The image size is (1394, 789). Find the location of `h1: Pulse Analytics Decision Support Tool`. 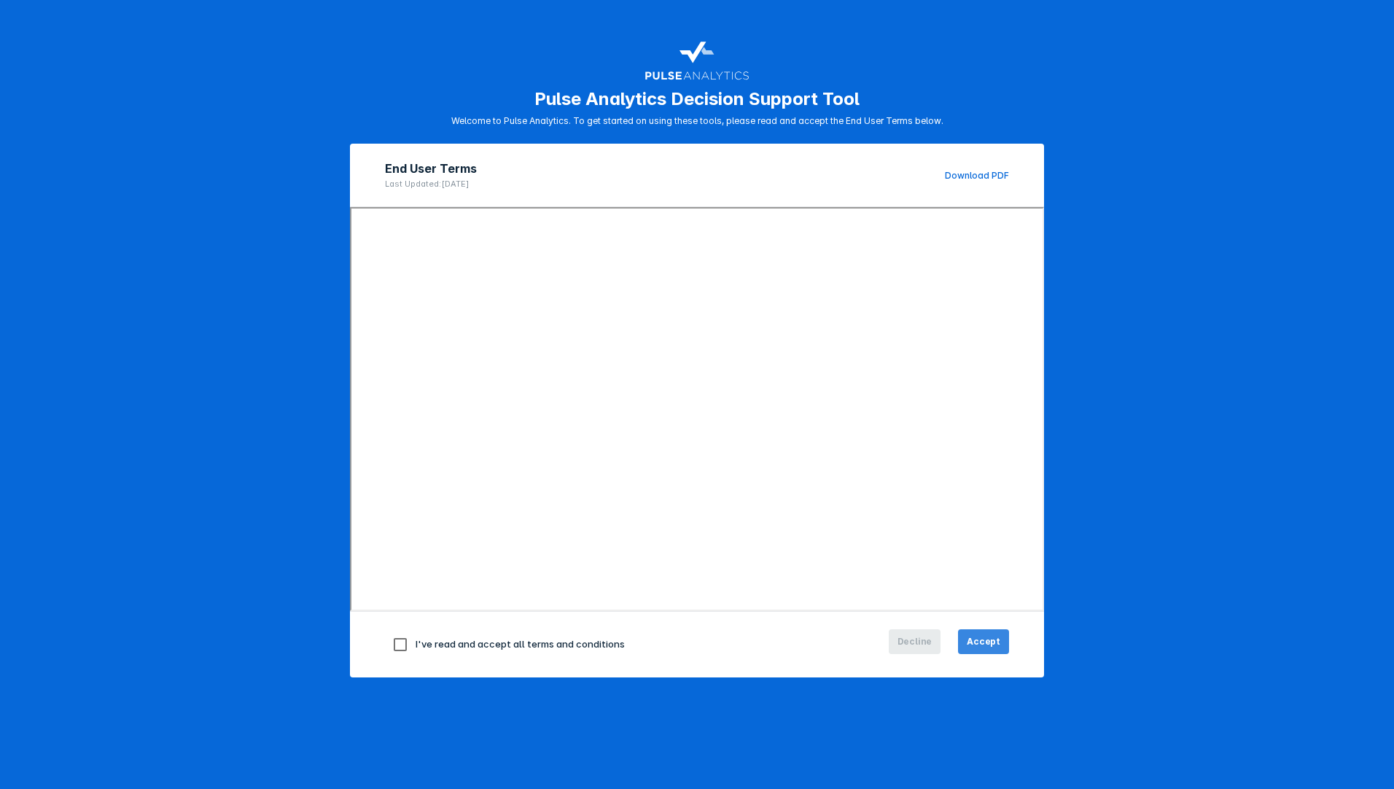

h1: Pulse Analytics Decision Support Tool is located at coordinates (697, 98).